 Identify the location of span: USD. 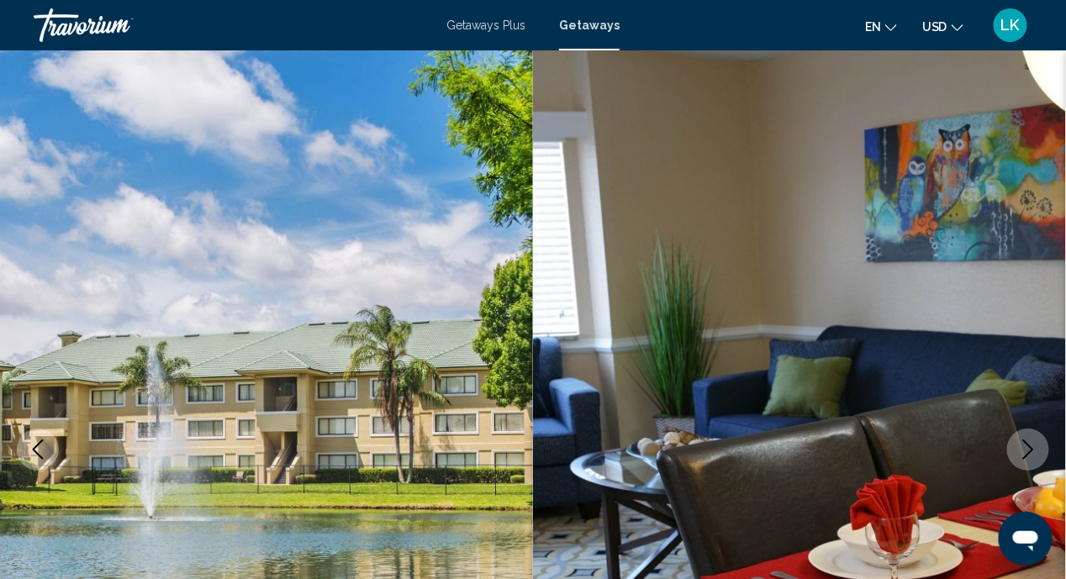
(935, 27).